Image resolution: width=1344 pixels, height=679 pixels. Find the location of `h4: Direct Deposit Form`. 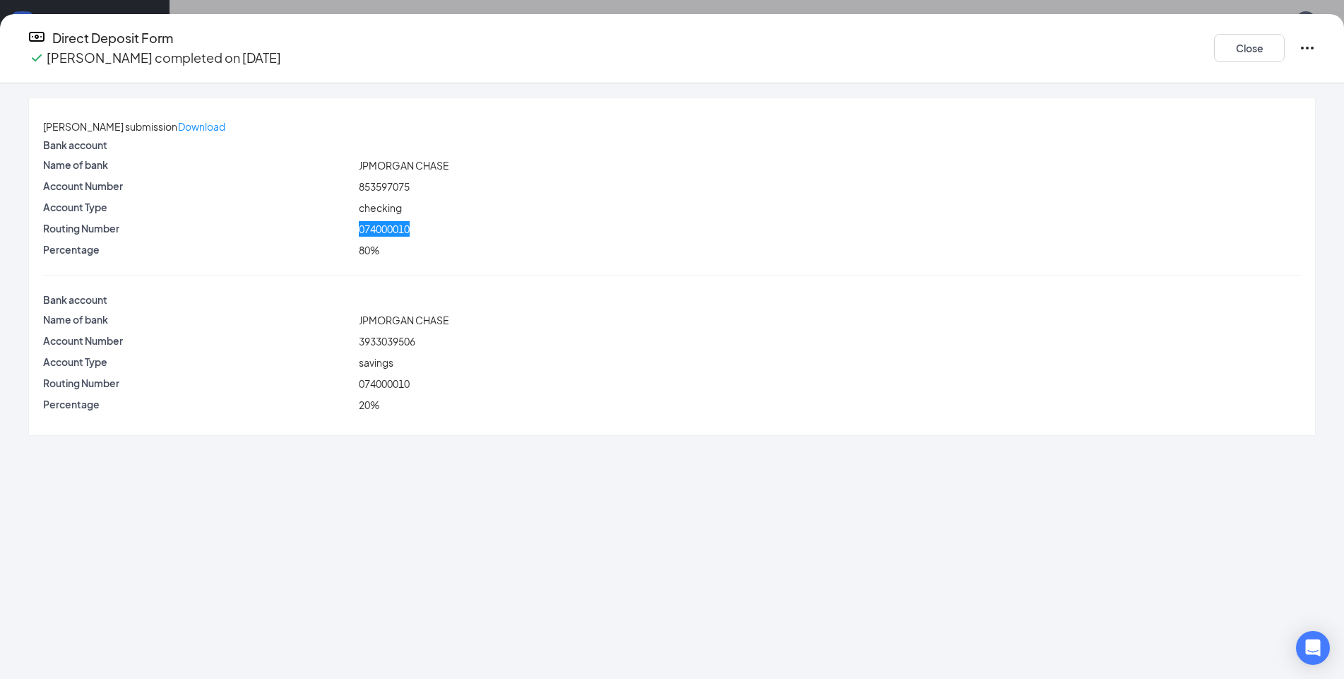

h4: Direct Deposit Form is located at coordinates (112, 38).